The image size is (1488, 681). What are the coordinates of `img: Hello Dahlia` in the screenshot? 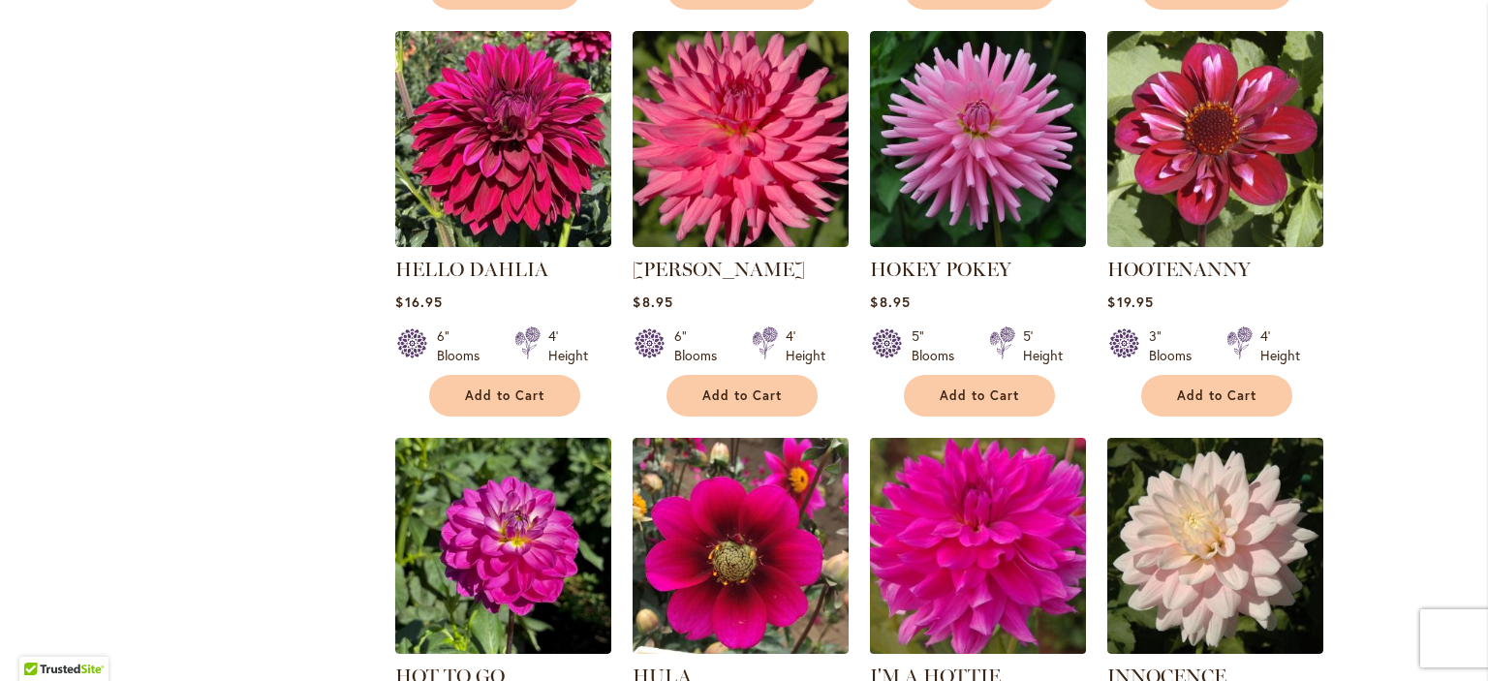 It's located at (503, 139).